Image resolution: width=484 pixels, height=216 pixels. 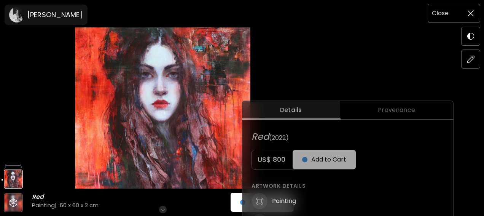 What do you see at coordinates (137, 205) in the screenshot?
I see `h4: Painting | 60 x 60 x 2 cm` at bounding box center [137, 205].